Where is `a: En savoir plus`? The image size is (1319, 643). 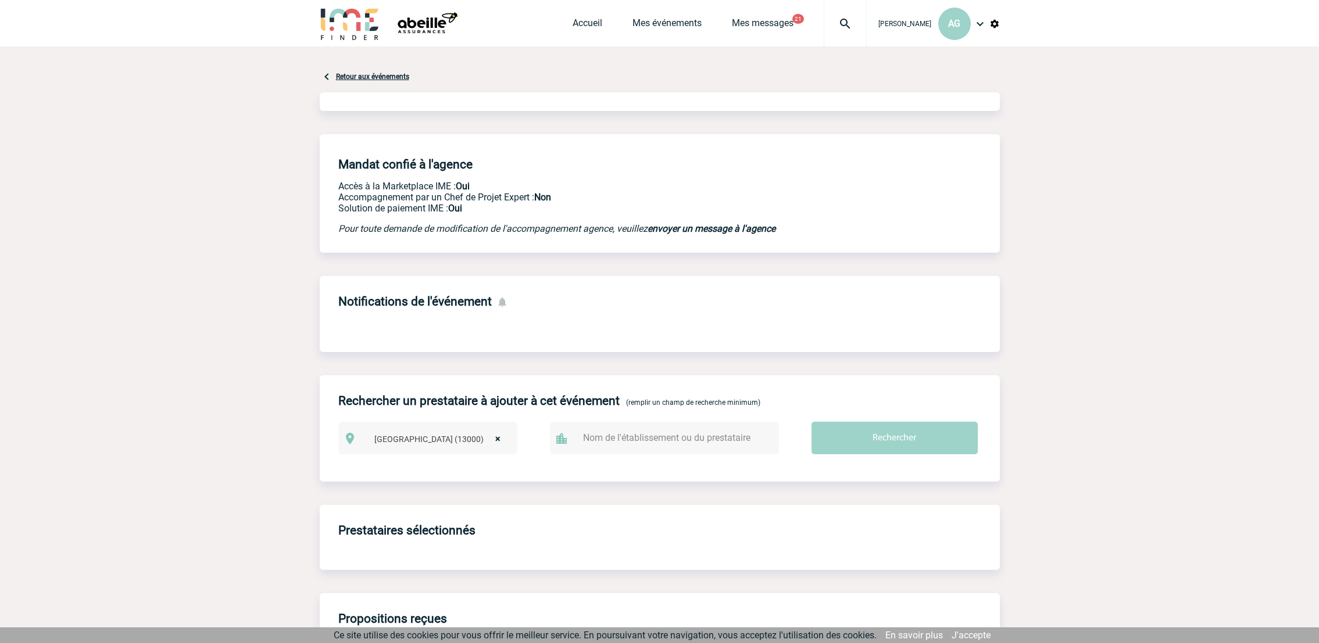
a: En savoir plus is located at coordinates (914, 635).